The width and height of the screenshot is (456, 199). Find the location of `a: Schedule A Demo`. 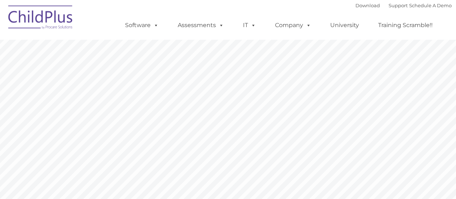

a: Schedule A Demo is located at coordinates (430, 5).